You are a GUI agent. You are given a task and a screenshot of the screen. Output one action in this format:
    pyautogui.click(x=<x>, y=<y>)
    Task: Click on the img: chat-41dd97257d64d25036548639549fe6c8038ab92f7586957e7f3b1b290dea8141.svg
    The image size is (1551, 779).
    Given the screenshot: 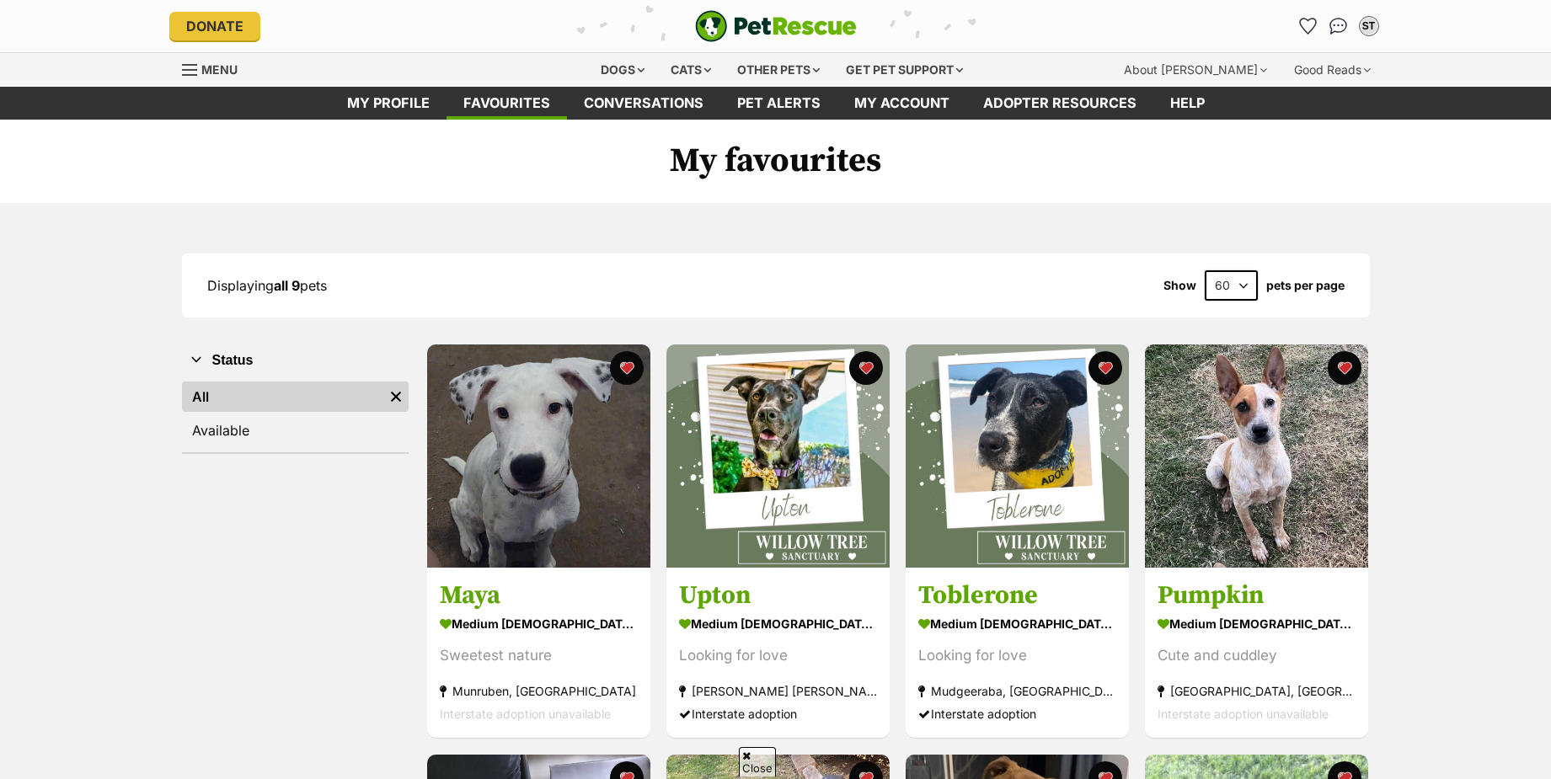 What is the action you would take?
    pyautogui.click(x=1338, y=26)
    